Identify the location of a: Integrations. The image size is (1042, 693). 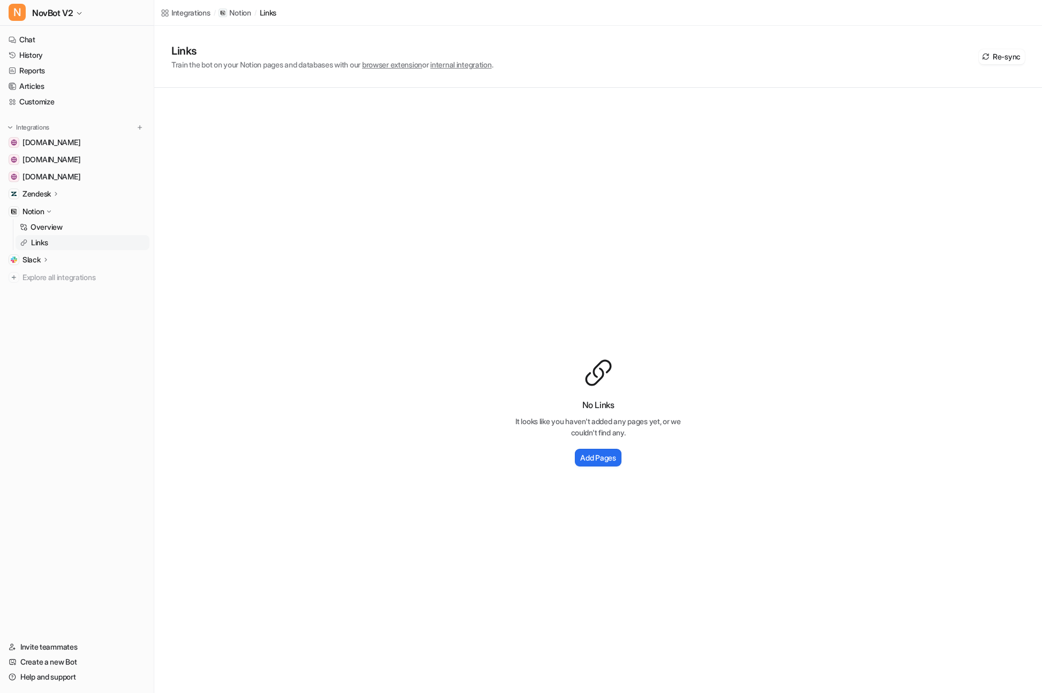
(185, 12).